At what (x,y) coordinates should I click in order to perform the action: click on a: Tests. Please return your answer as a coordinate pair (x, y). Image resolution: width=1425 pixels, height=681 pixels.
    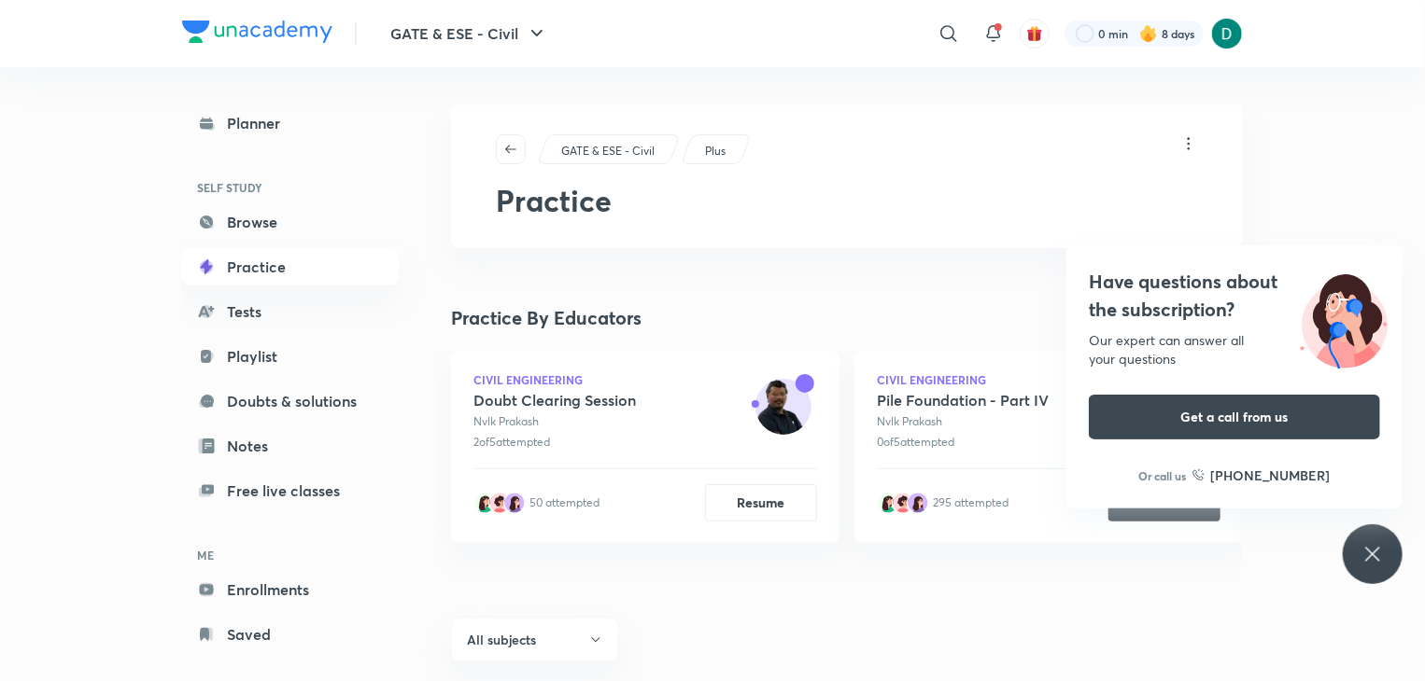
    Looking at the image, I should click on (290, 312).